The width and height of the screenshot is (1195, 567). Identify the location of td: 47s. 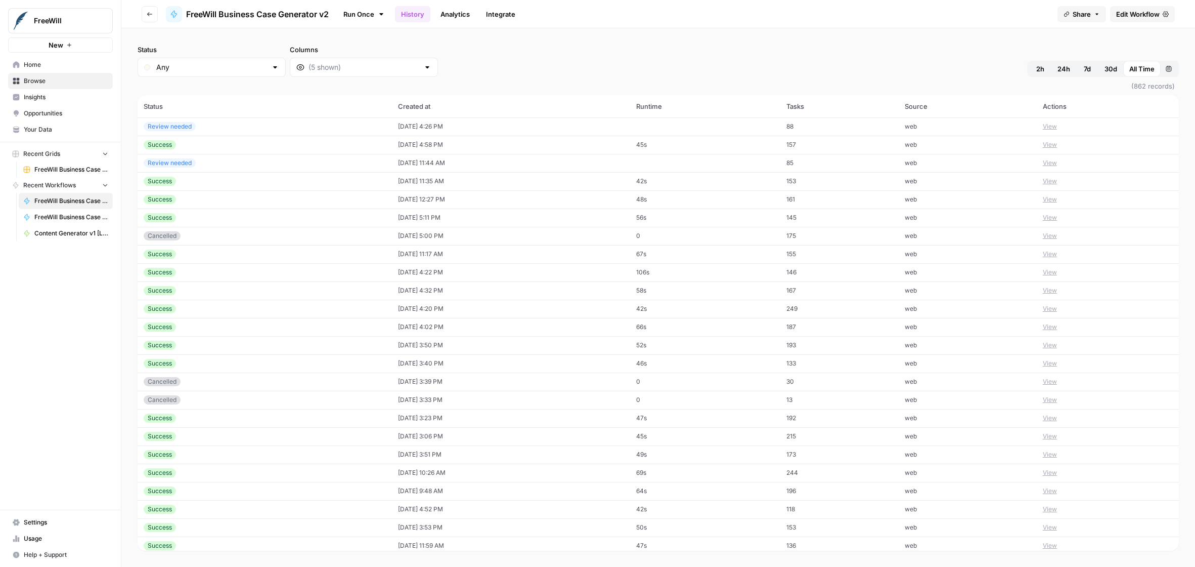
(705, 545).